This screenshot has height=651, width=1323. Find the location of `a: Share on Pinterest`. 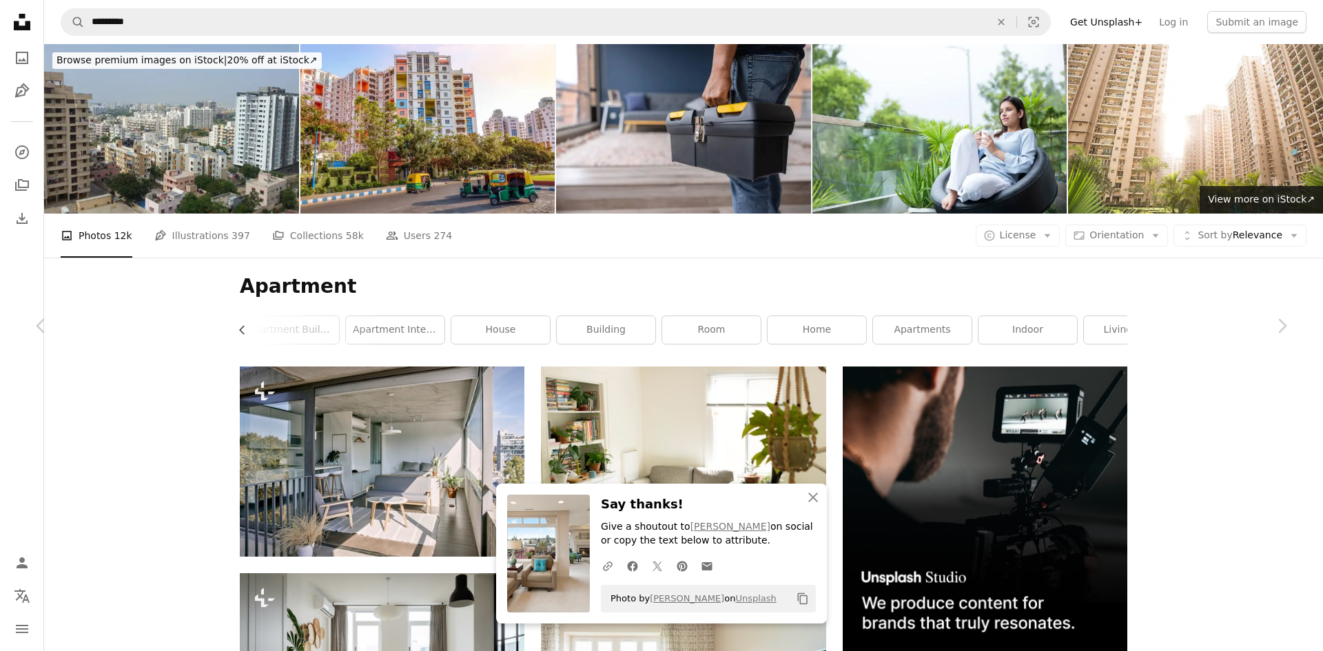

a: Share on Pinterest is located at coordinates (682, 566).